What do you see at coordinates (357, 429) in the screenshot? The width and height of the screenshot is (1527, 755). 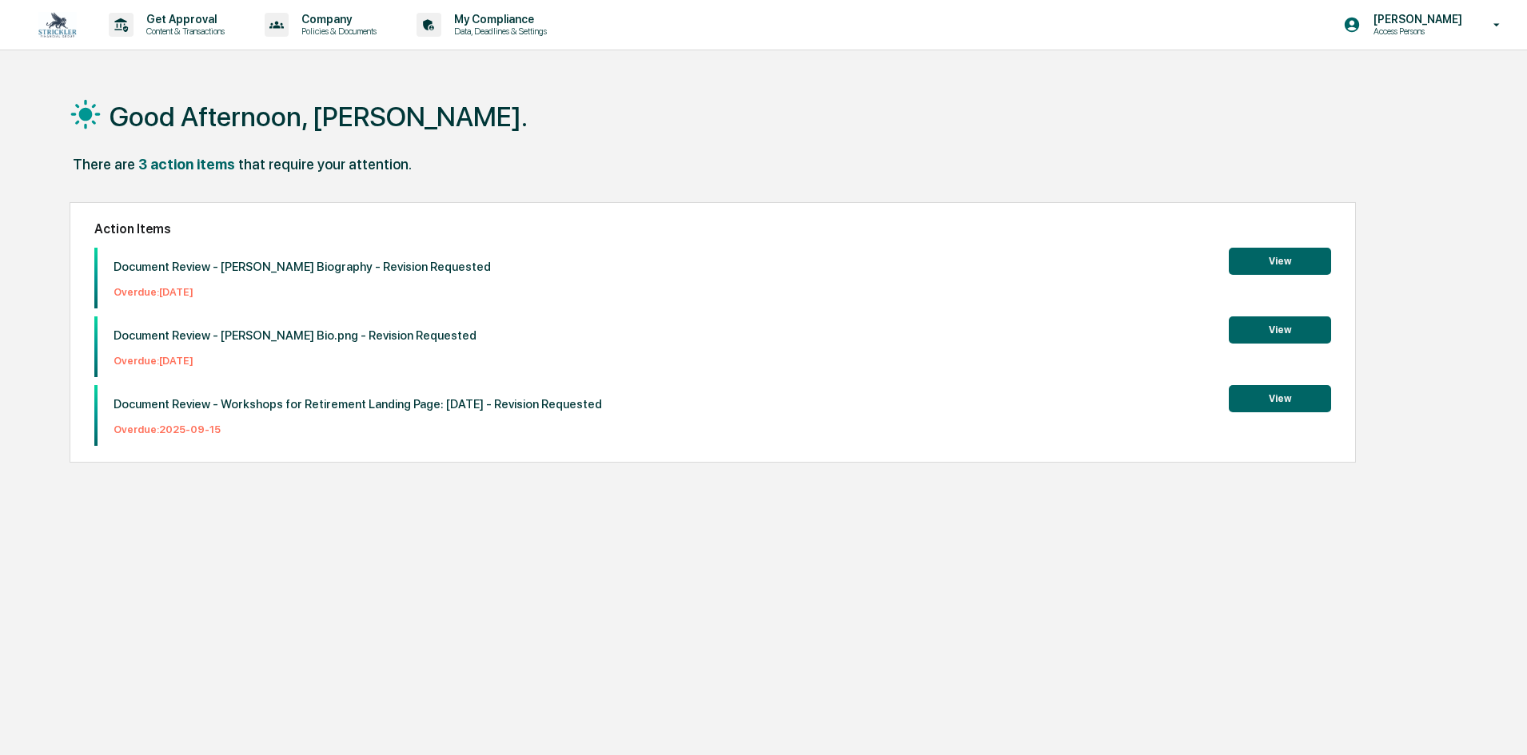 I see `p: Overdue: 2025-09-15` at bounding box center [357, 429].